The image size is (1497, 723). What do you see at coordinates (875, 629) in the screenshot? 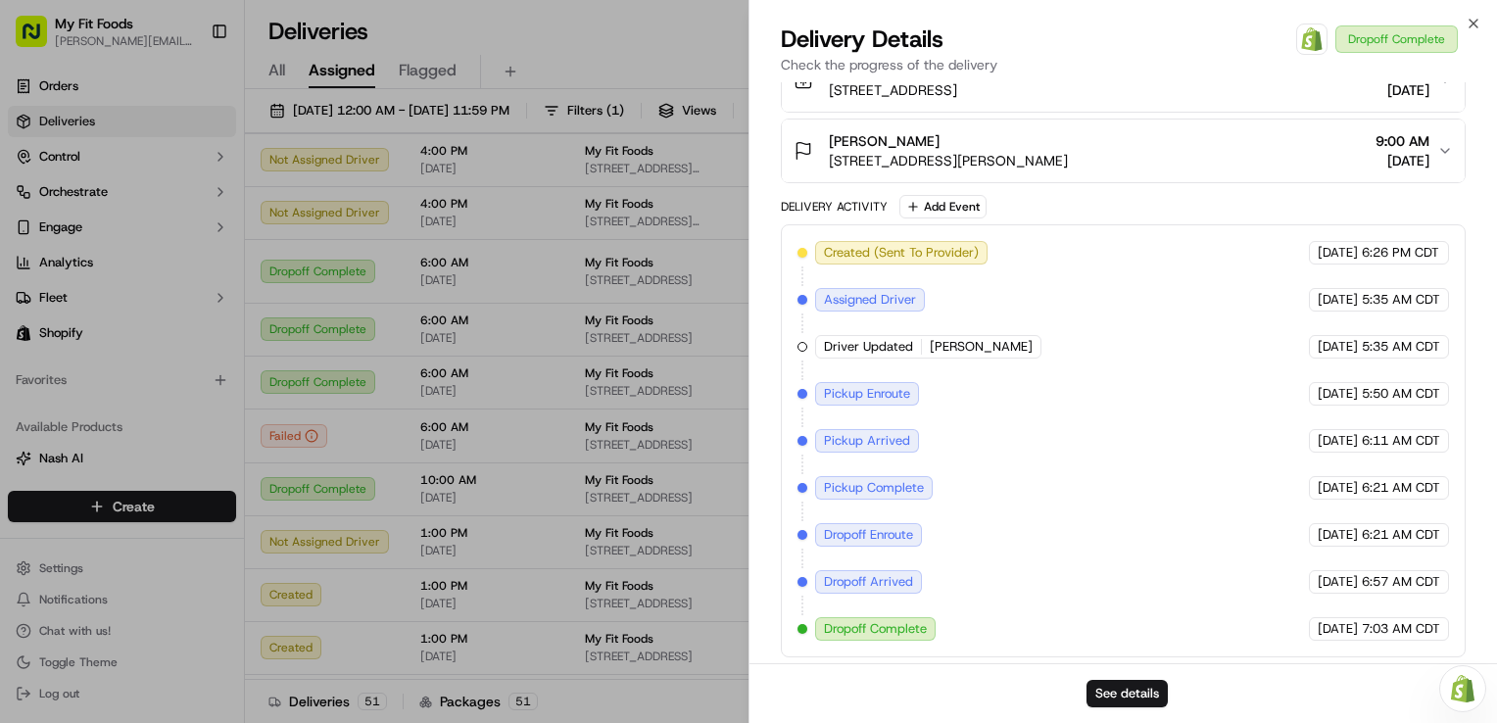
I see `span: Dropoff Complete` at bounding box center [875, 629].